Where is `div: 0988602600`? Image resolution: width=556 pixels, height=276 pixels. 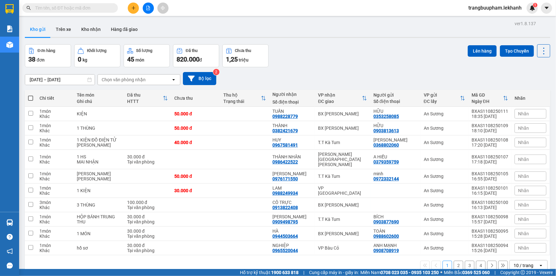
div: 0988602600 is located at coordinates (386, 236).